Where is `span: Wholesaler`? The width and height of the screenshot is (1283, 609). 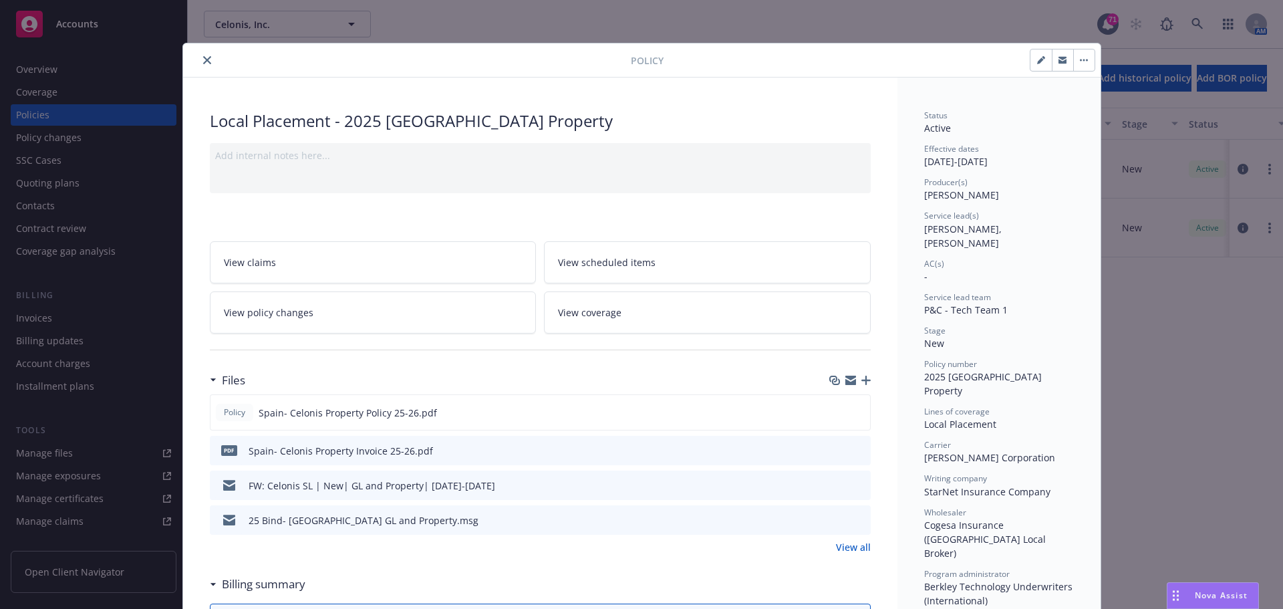
span: Wholesaler is located at coordinates (945, 512).